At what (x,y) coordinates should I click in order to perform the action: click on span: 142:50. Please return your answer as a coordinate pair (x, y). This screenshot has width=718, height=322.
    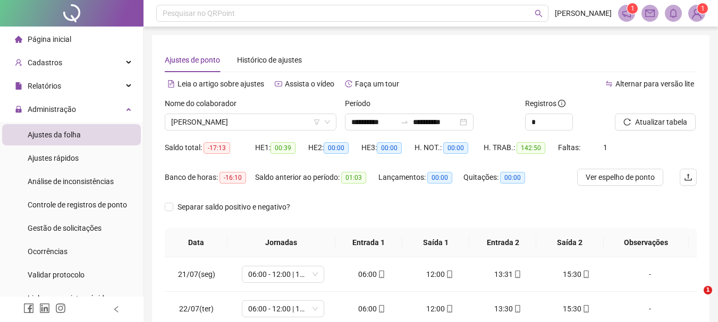
    Looking at the image, I should click on (531, 148).